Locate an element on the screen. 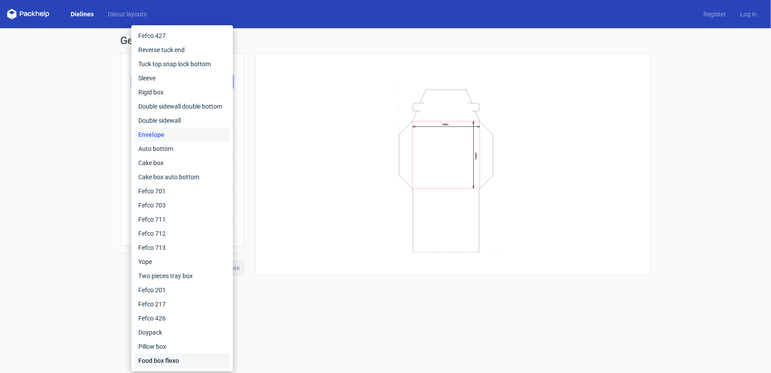 Image resolution: width=771 pixels, height=373 pixels. a: Dielines is located at coordinates (82, 14).